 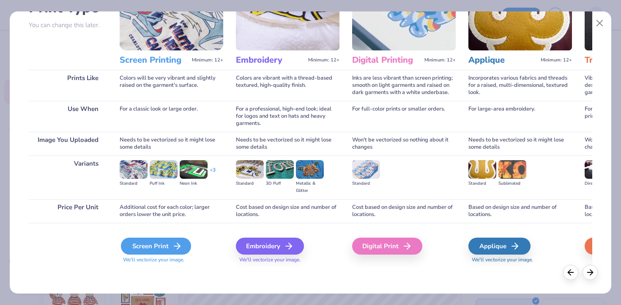 What do you see at coordinates (68, 85) in the screenshot?
I see `div: Prints Like` at bounding box center [68, 85].